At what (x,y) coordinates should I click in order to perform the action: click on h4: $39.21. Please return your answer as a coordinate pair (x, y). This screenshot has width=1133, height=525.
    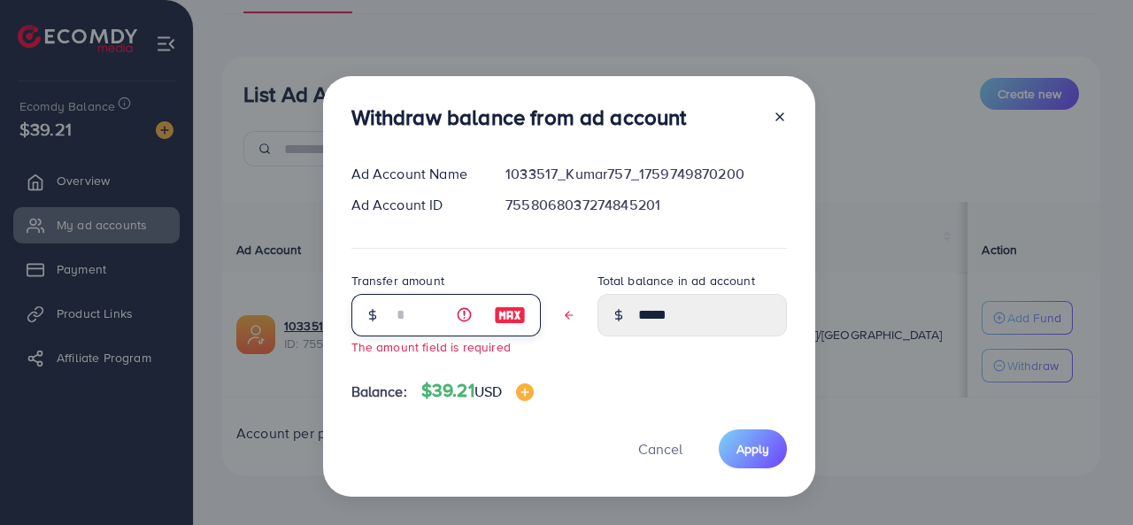
    Looking at the image, I should click on (477, 391).